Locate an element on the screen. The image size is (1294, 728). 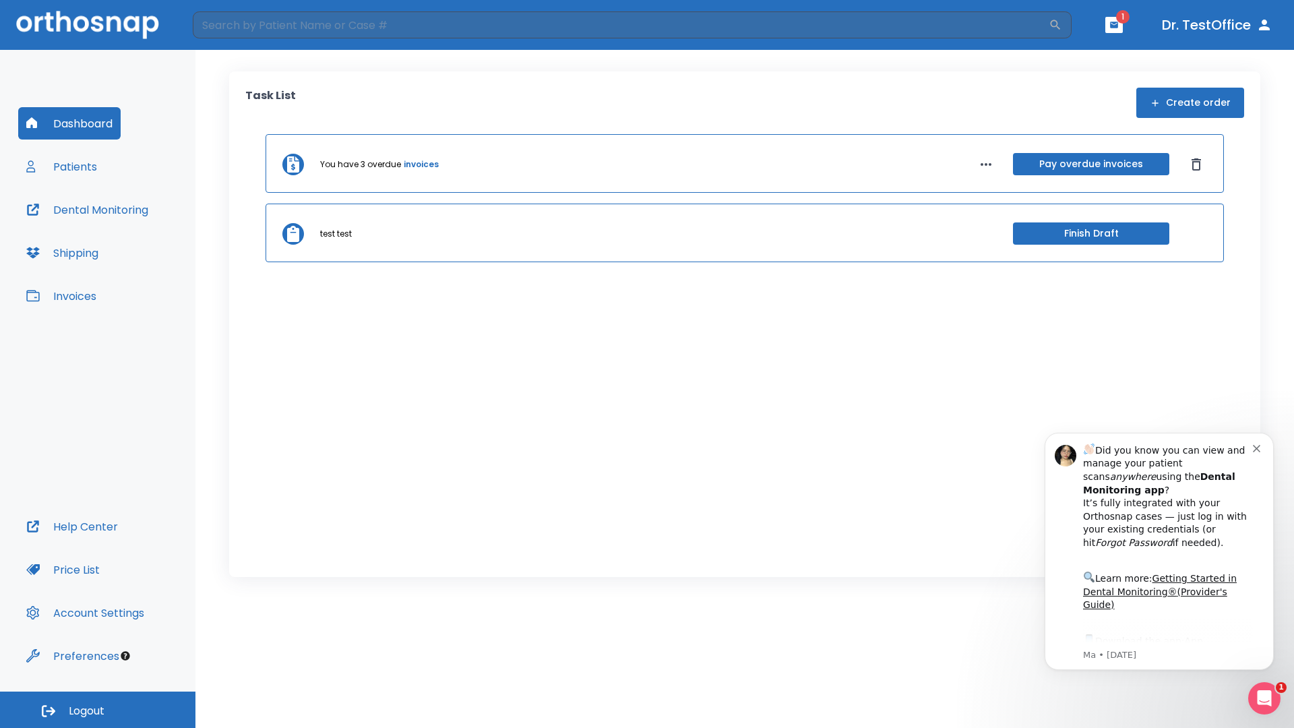
button: Dismiss notification is located at coordinates (234, 31).